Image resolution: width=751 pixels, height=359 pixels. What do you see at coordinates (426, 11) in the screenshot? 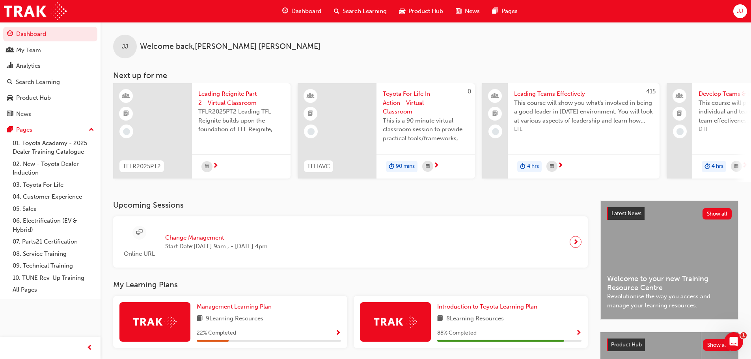
I see `span: Product Hub` at bounding box center [426, 11].